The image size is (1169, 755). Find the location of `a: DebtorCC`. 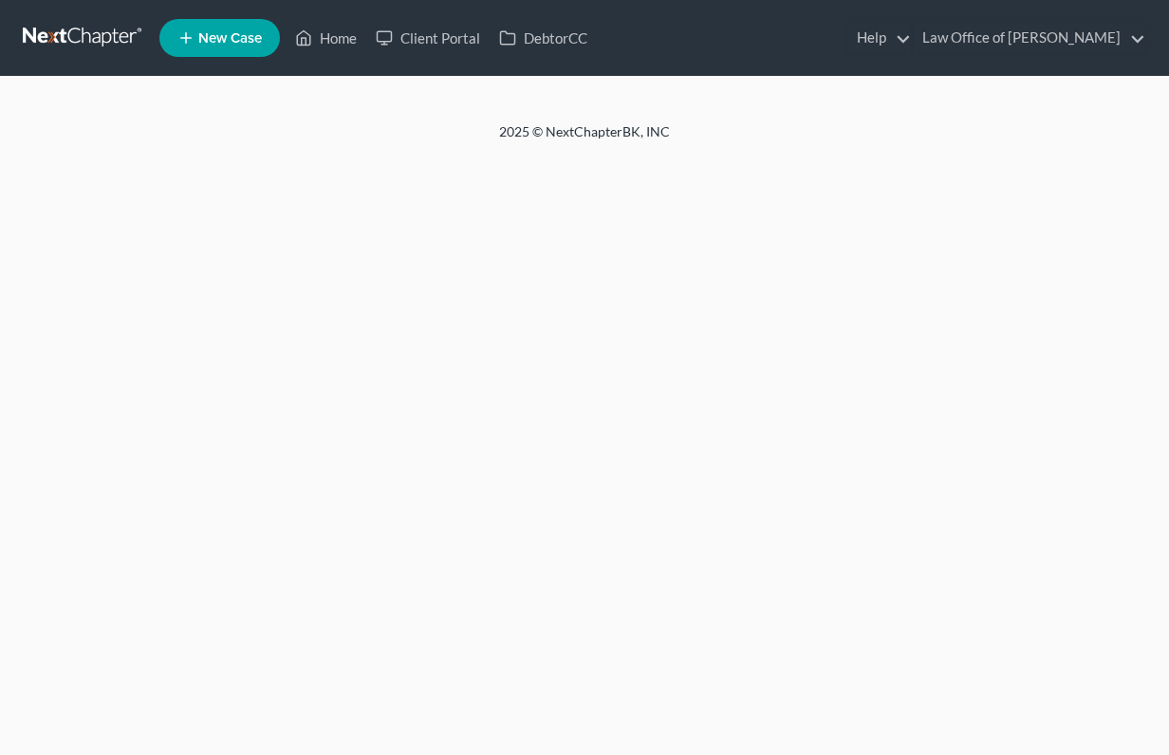

a: DebtorCC is located at coordinates (543, 38).